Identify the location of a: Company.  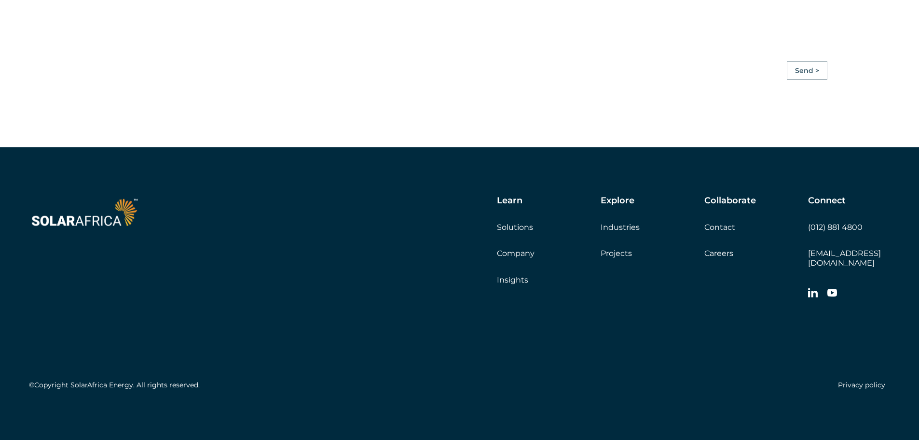
(516, 253).